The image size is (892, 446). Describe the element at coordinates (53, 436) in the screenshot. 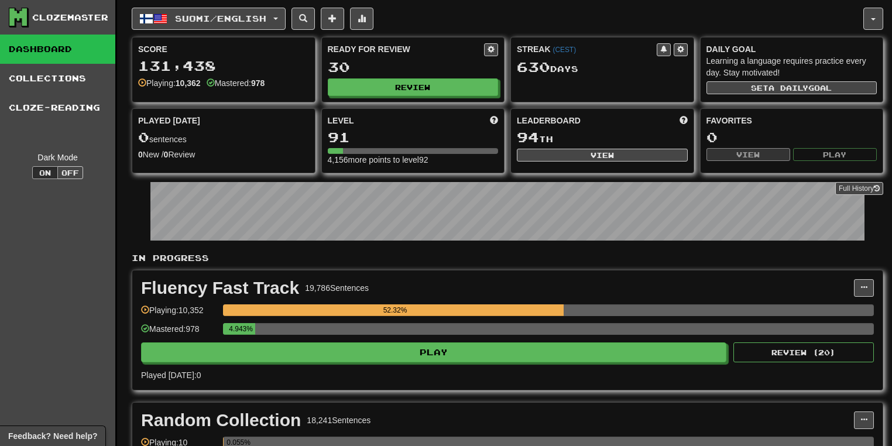

I see `span: Open feedback widget` at that location.